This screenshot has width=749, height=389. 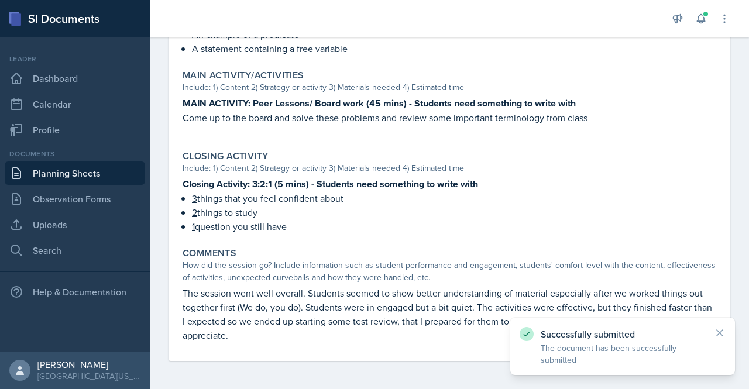 What do you see at coordinates (75, 130) in the screenshot?
I see `a: Profile` at bounding box center [75, 130].